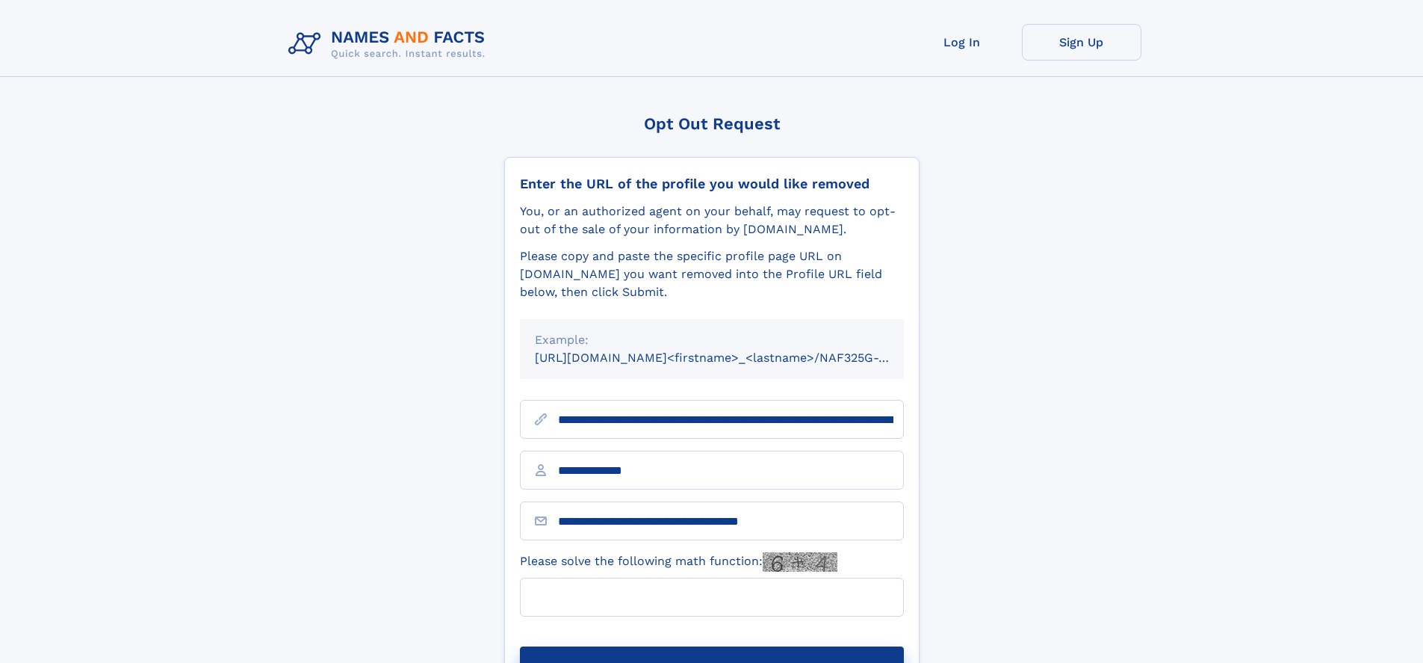  I want to click on a: Log In, so click(962, 42).